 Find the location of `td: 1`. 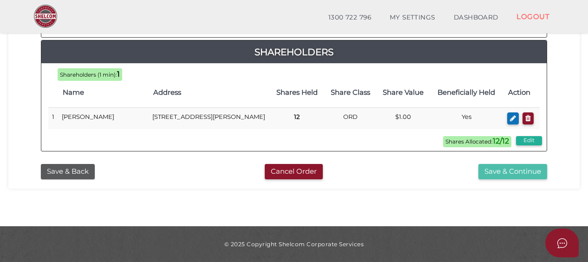

td: 1 is located at coordinates (53, 118).